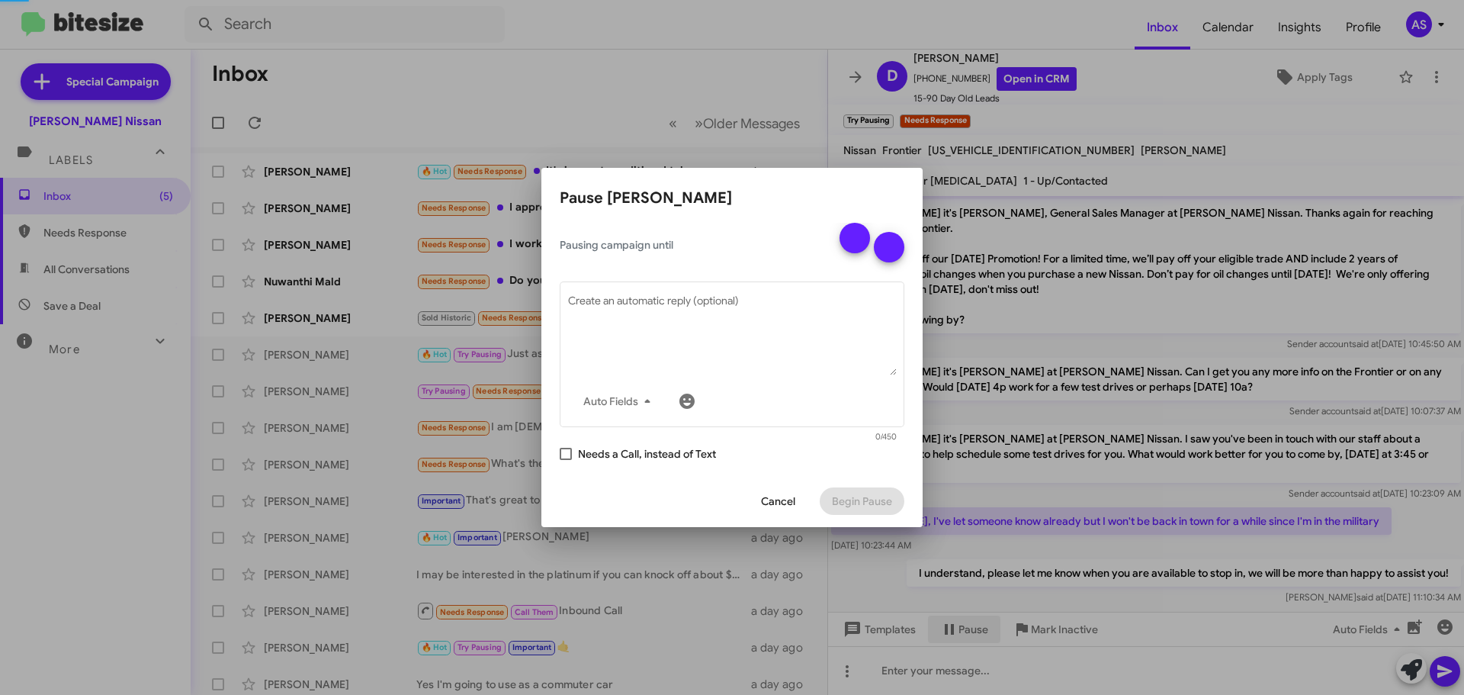  I want to click on mat-hint: 0/450, so click(886, 437).